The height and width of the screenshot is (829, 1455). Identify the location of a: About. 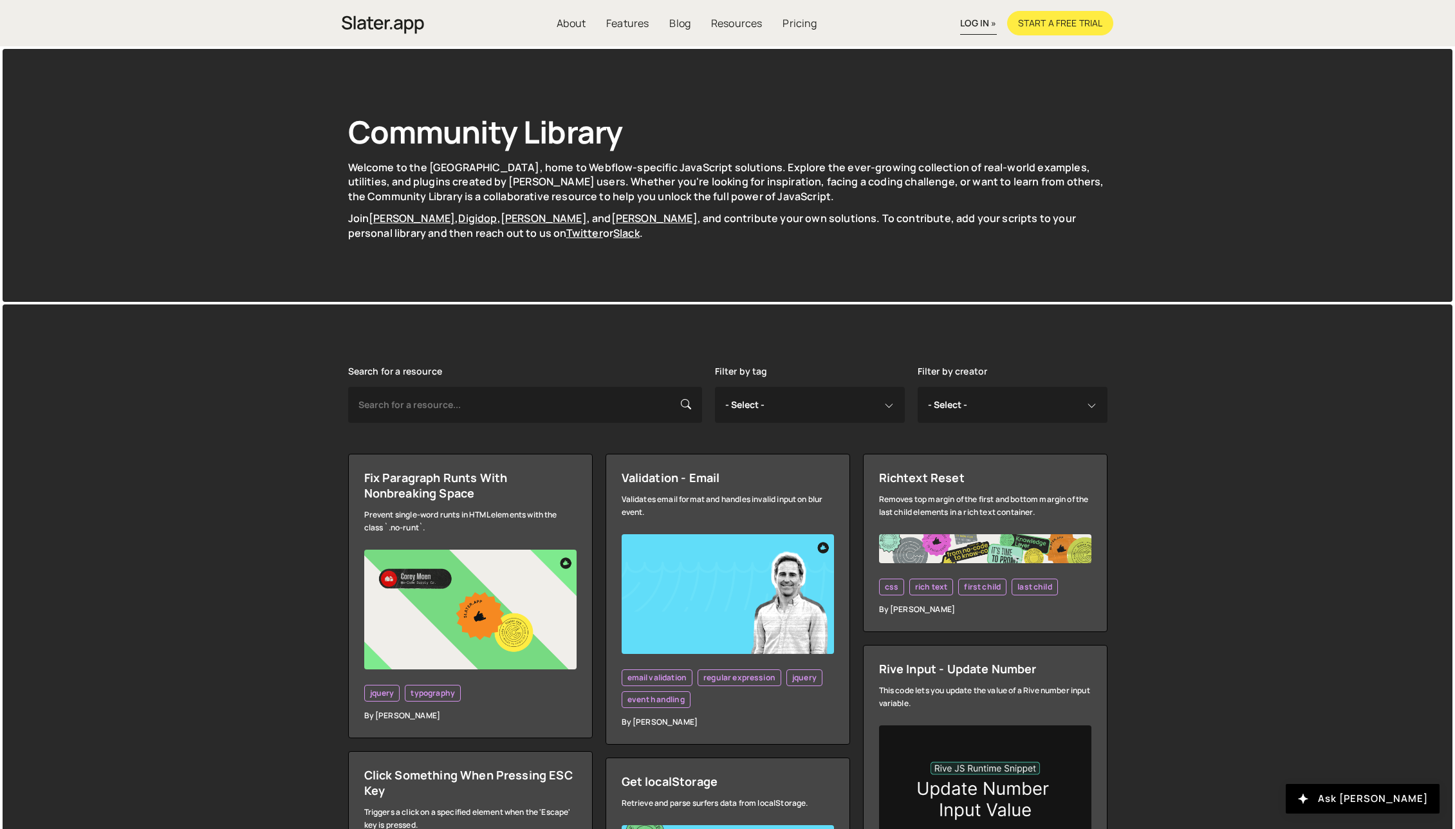
(571, 23).